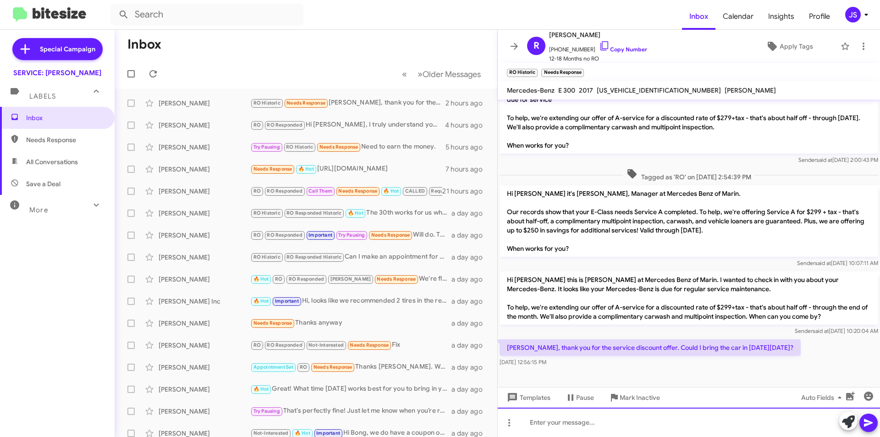  Describe the element at coordinates (820, 17) in the screenshot. I see `span: Profile` at that location.